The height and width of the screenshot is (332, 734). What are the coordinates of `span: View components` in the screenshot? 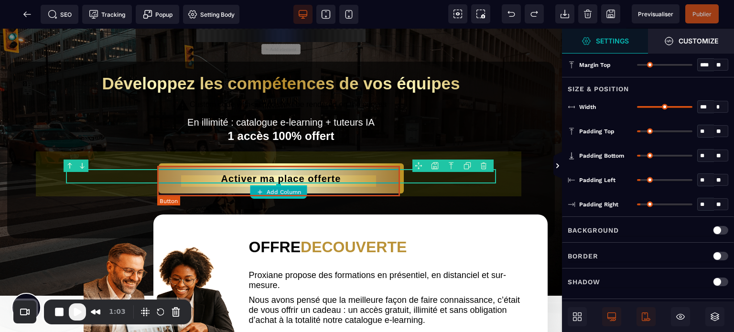 It's located at (458, 14).